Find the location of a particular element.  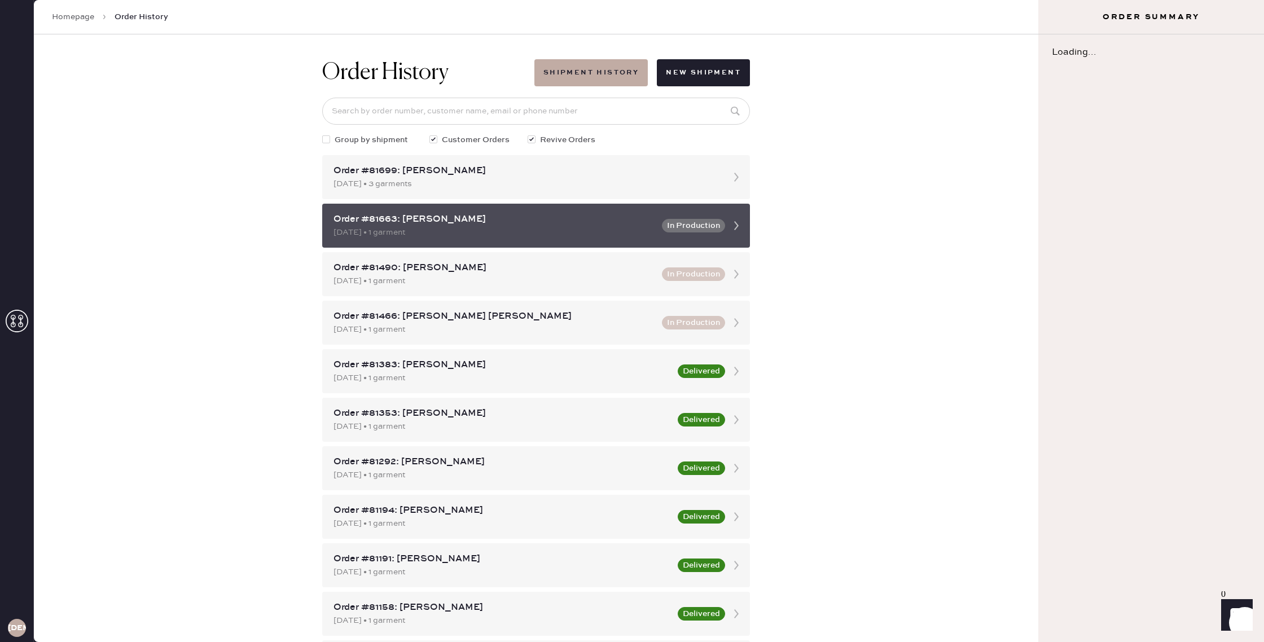

span: Customer Orders is located at coordinates (476, 140).